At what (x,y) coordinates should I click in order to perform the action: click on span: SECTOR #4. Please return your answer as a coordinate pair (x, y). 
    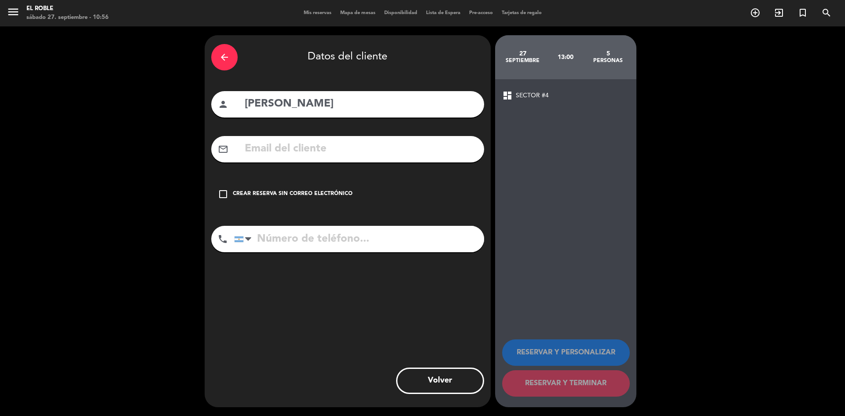
    Looking at the image, I should click on (532, 96).